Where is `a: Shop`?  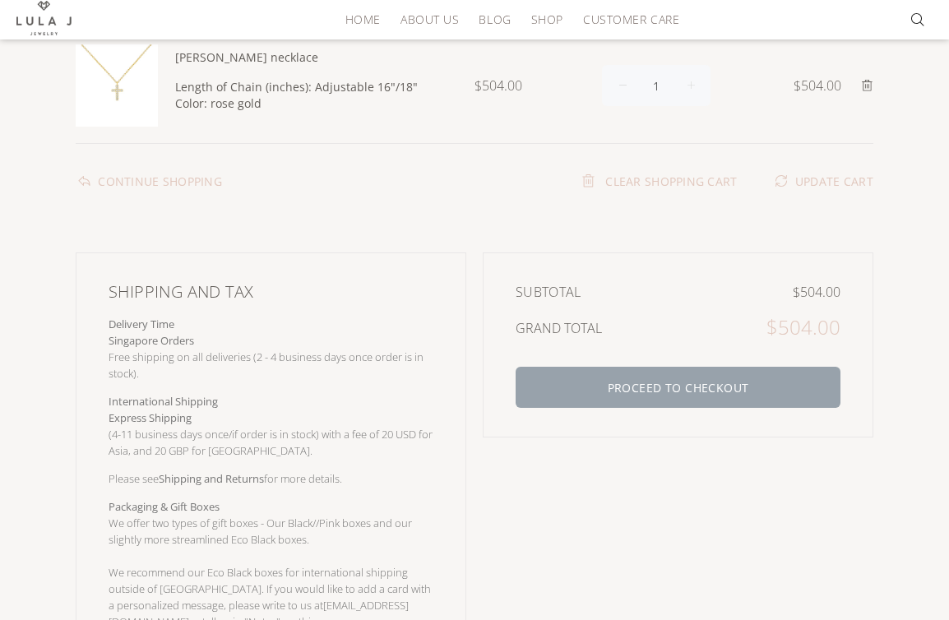 a: Shop is located at coordinates (547, 19).